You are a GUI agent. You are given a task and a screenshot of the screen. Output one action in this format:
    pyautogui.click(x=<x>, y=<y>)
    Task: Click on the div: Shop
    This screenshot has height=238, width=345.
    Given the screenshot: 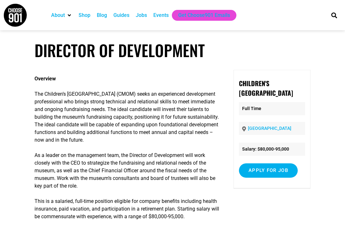 What is the action you would take?
    pyautogui.click(x=84, y=15)
    